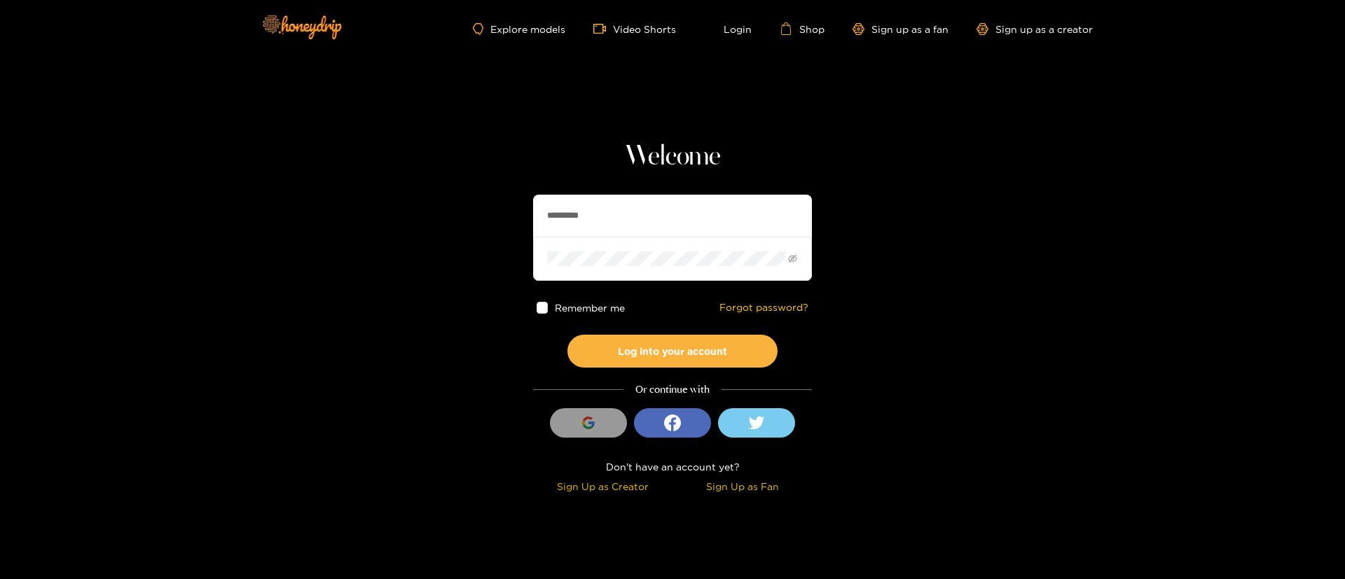 The image size is (1345, 579). I want to click on div: Sign Up as Creator, so click(602, 486).